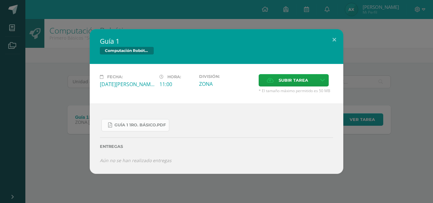 The width and height of the screenshot is (433, 203). Describe the element at coordinates (216, 41) in the screenshot. I see `h2: Guía 1` at that location.